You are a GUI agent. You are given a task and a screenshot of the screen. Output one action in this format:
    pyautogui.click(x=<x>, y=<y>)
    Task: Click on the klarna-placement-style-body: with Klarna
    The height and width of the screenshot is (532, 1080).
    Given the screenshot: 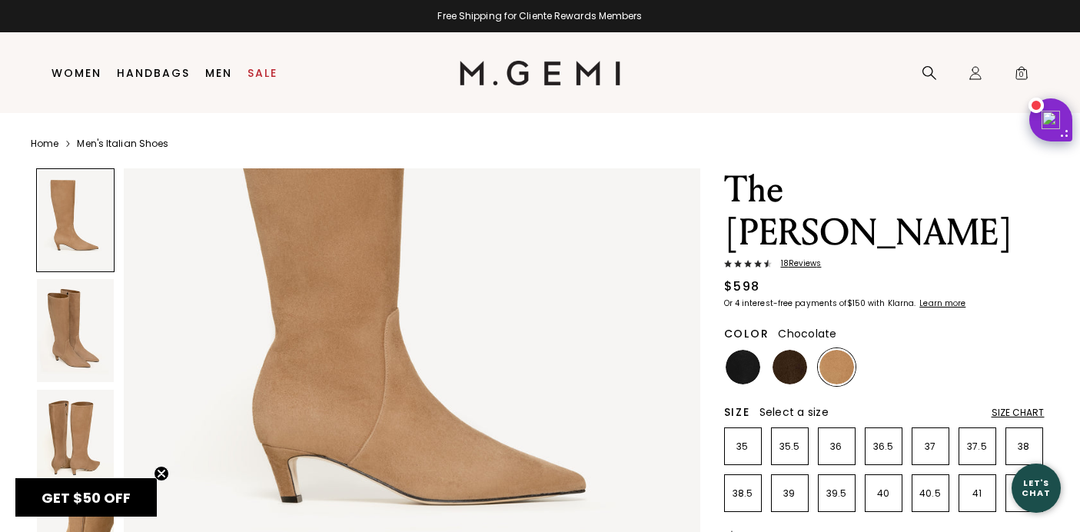 What is the action you would take?
    pyautogui.click(x=893, y=303)
    